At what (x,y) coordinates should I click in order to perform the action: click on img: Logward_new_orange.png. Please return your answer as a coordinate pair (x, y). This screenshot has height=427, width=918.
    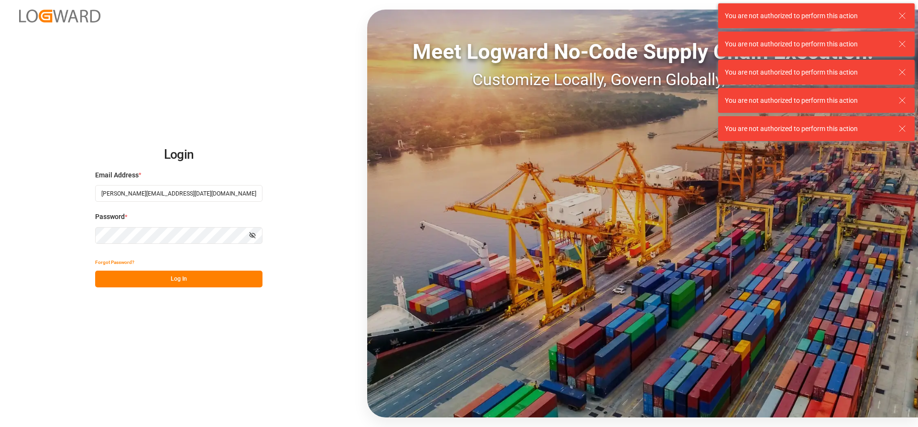
    Looking at the image, I should click on (60, 16).